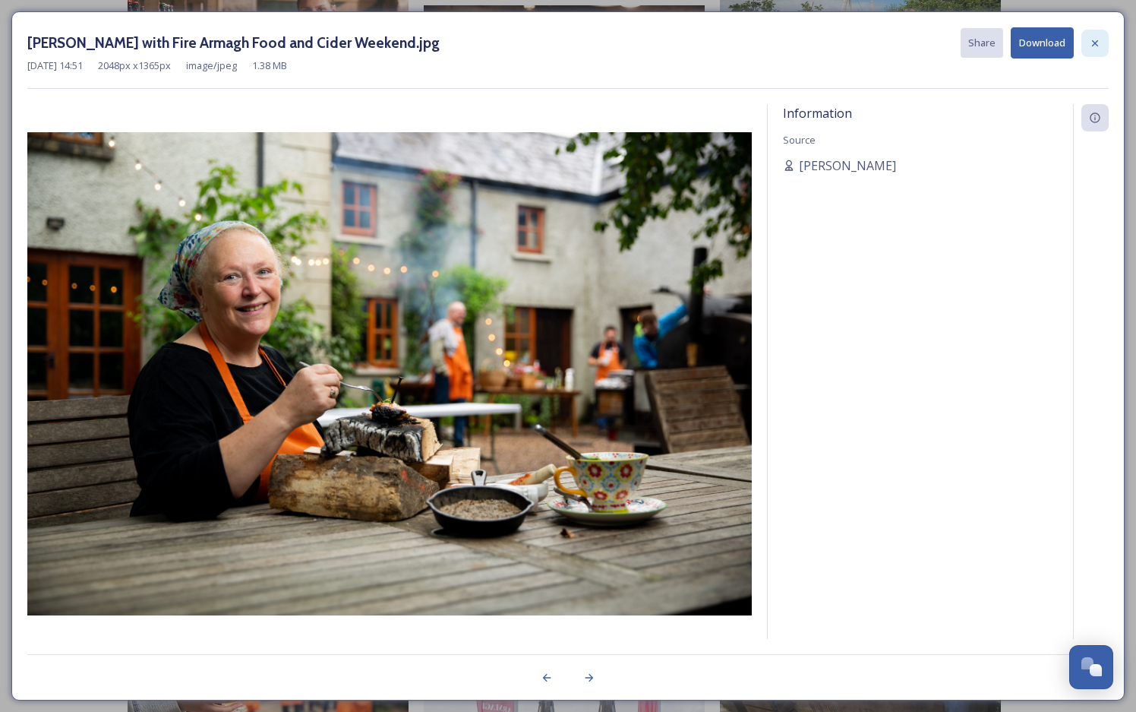 Image resolution: width=1136 pixels, height=712 pixels. What do you see at coordinates (1042, 43) in the screenshot?
I see `button: Download` at bounding box center [1042, 43].